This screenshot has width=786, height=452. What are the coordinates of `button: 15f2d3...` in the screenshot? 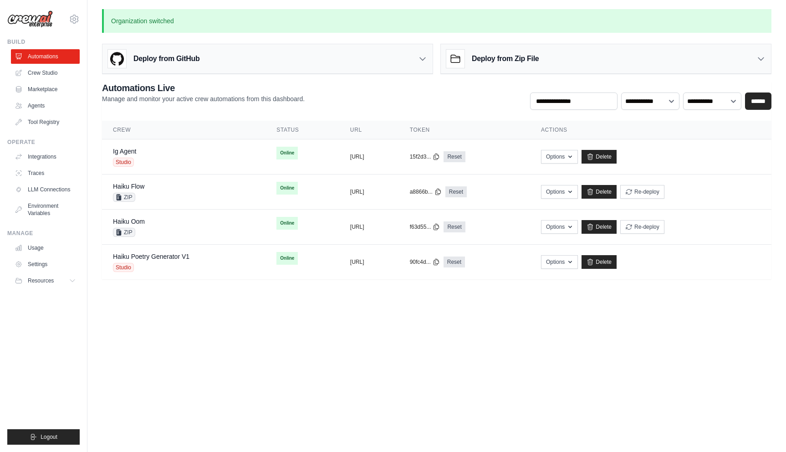 It's located at (425, 157).